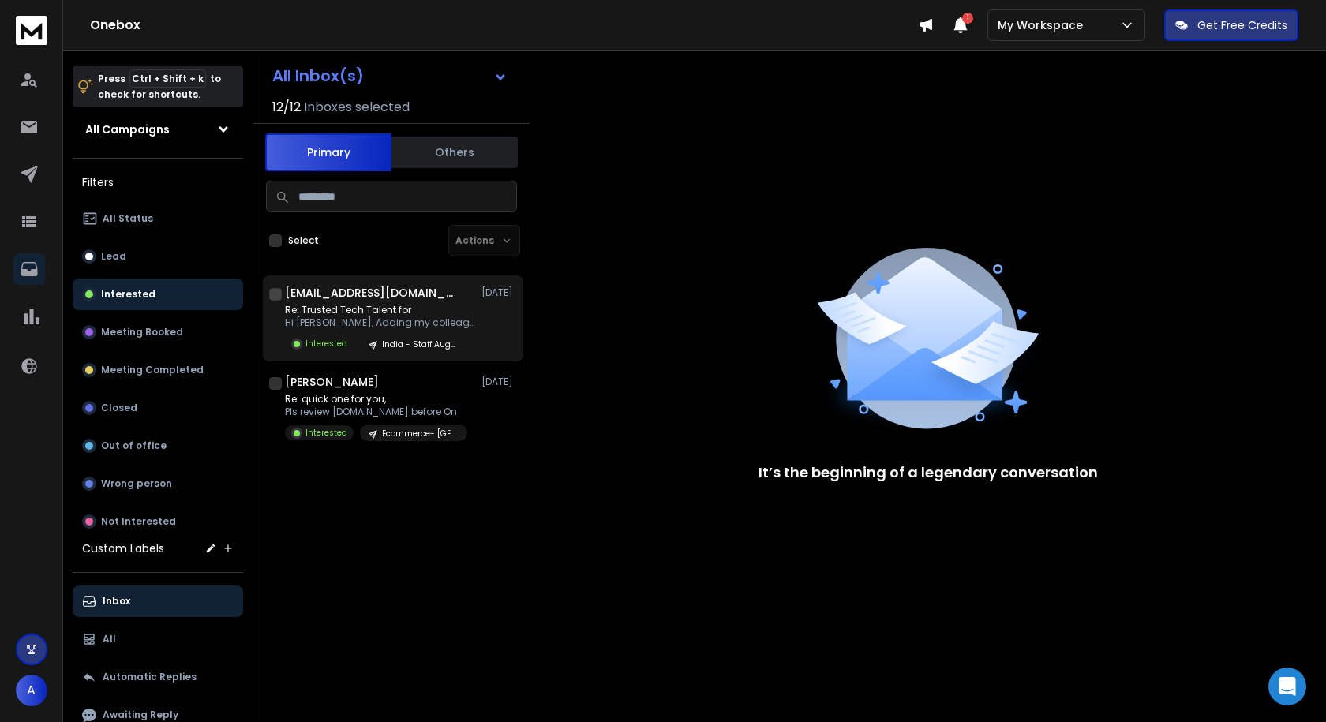 The width and height of the screenshot is (1326, 722). I want to click on span: A, so click(32, 691).